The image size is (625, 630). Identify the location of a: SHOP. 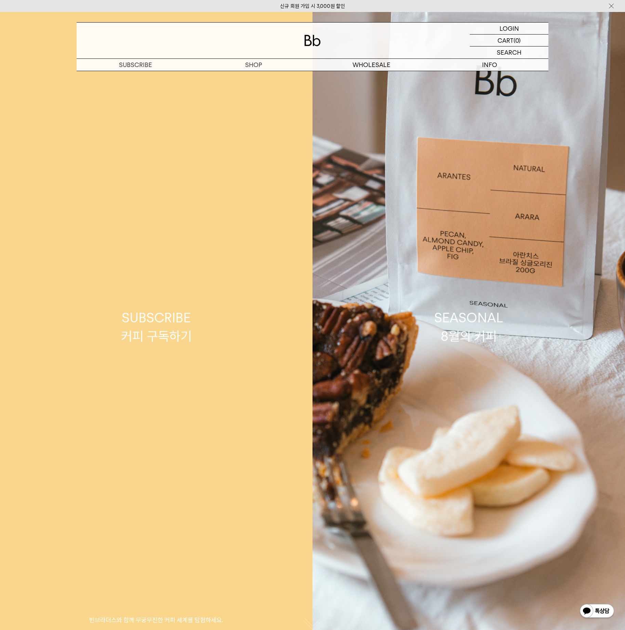
(253, 65).